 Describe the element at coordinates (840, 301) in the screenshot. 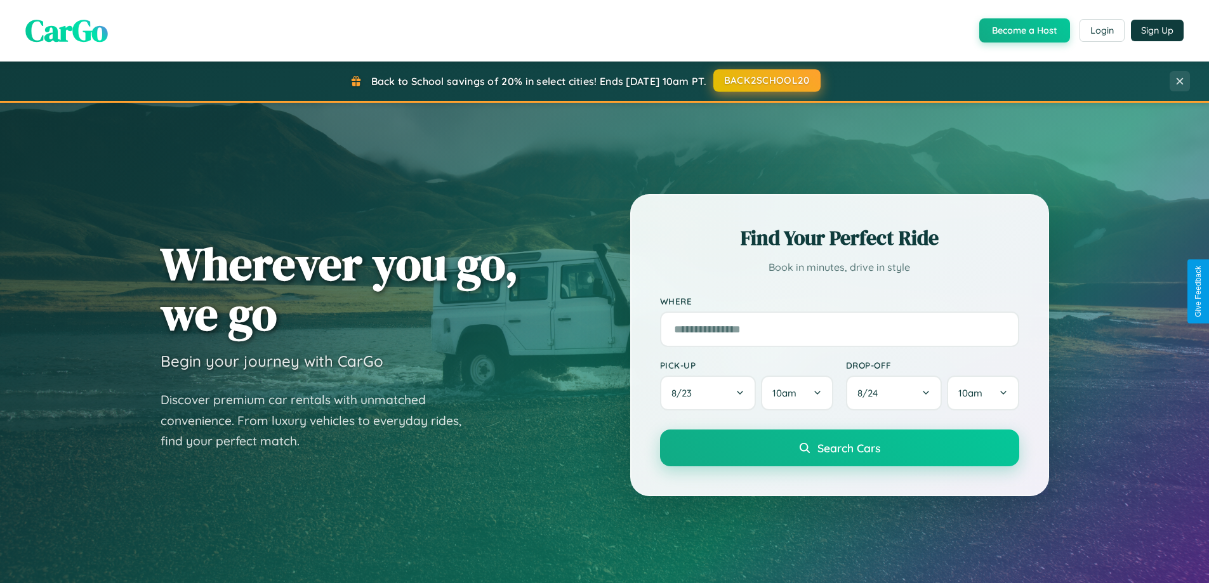

I see `label: Where` at that location.